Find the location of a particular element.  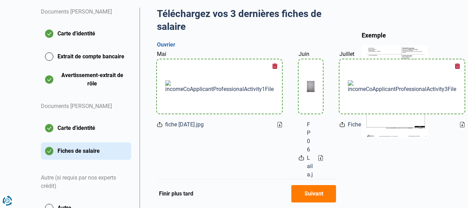

label: Juin is located at coordinates (304, 54).